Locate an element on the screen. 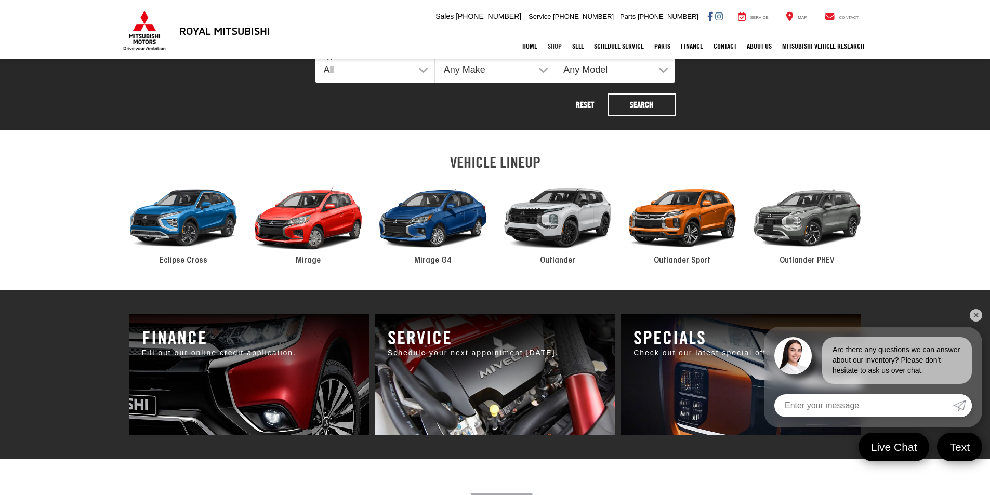 This screenshot has width=990, height=495. p: Check out our latest special offers. is located at coordinates (741, 353).